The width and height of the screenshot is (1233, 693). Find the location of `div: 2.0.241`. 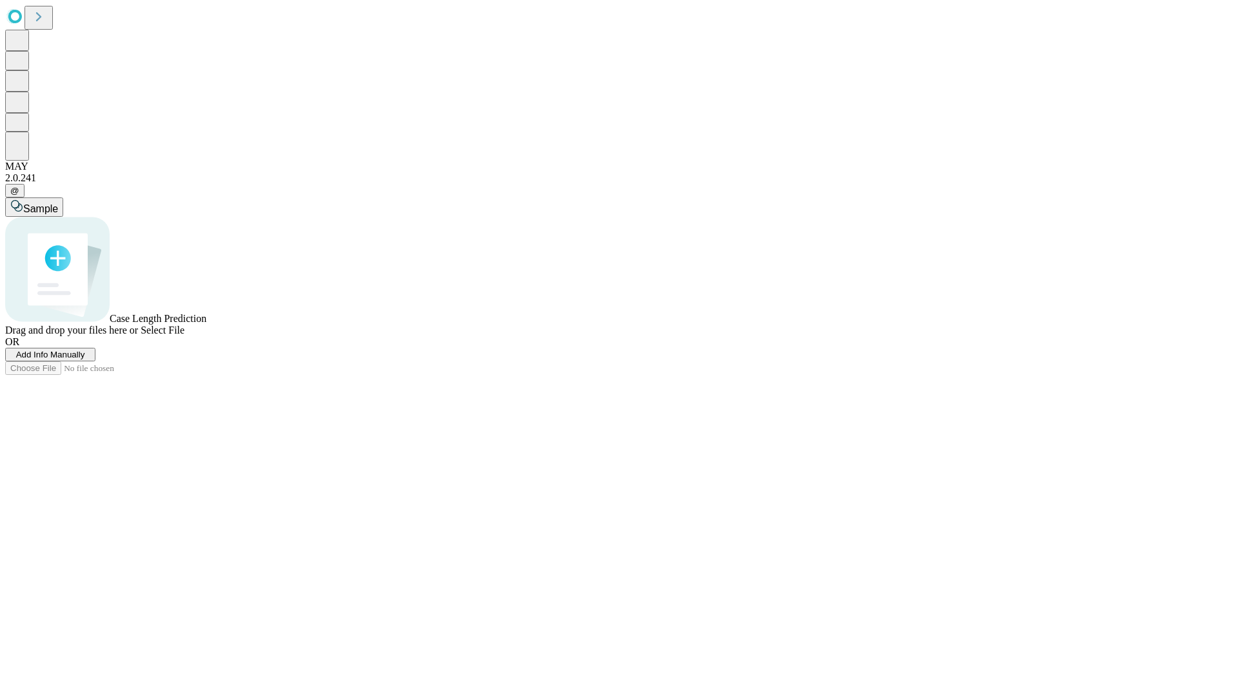

div: 2.0.241 is located at coordinates (617, 178).